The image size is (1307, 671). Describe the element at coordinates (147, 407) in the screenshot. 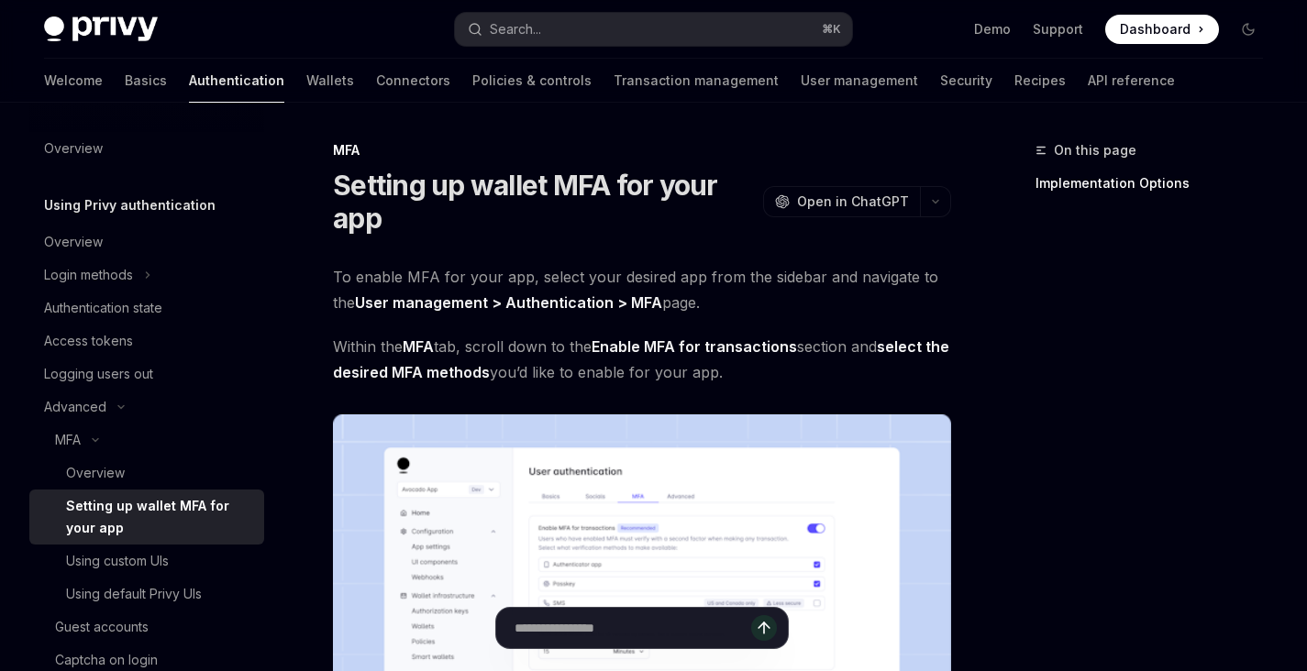

I see `button: Toggle Advanced section` at that location.